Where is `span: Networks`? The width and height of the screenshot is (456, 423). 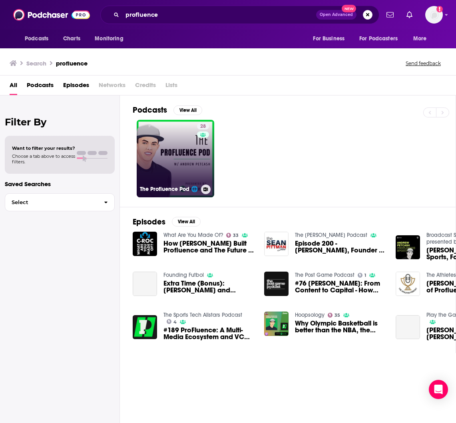 span: Networks is located at coordinates (112, 87).